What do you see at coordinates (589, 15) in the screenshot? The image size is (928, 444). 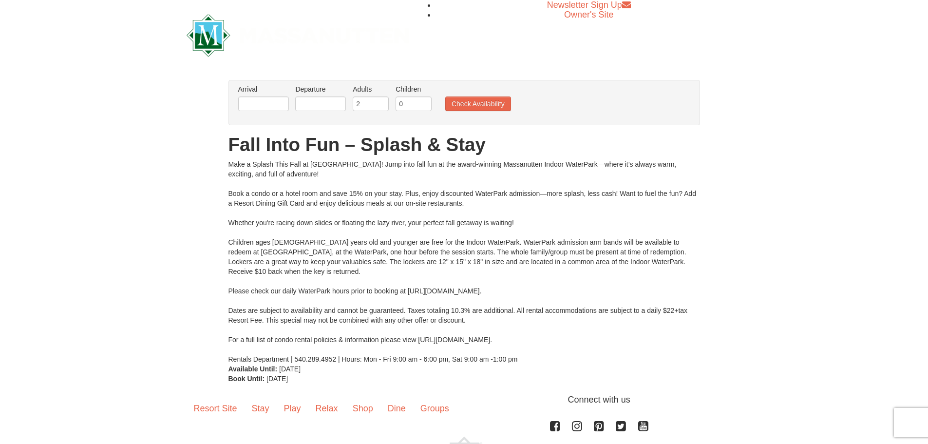 I see `a: Owner's Site` at bounding box center [589, 15].